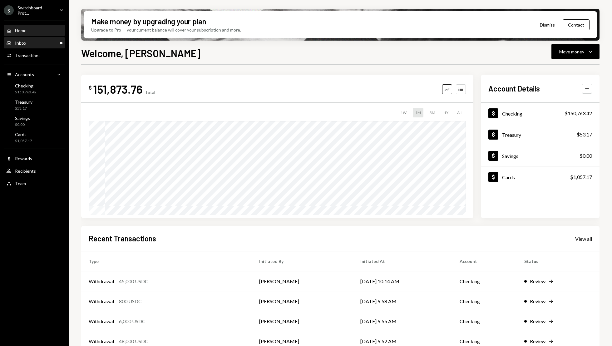  I want to click on a: Team, so click(34, 183).